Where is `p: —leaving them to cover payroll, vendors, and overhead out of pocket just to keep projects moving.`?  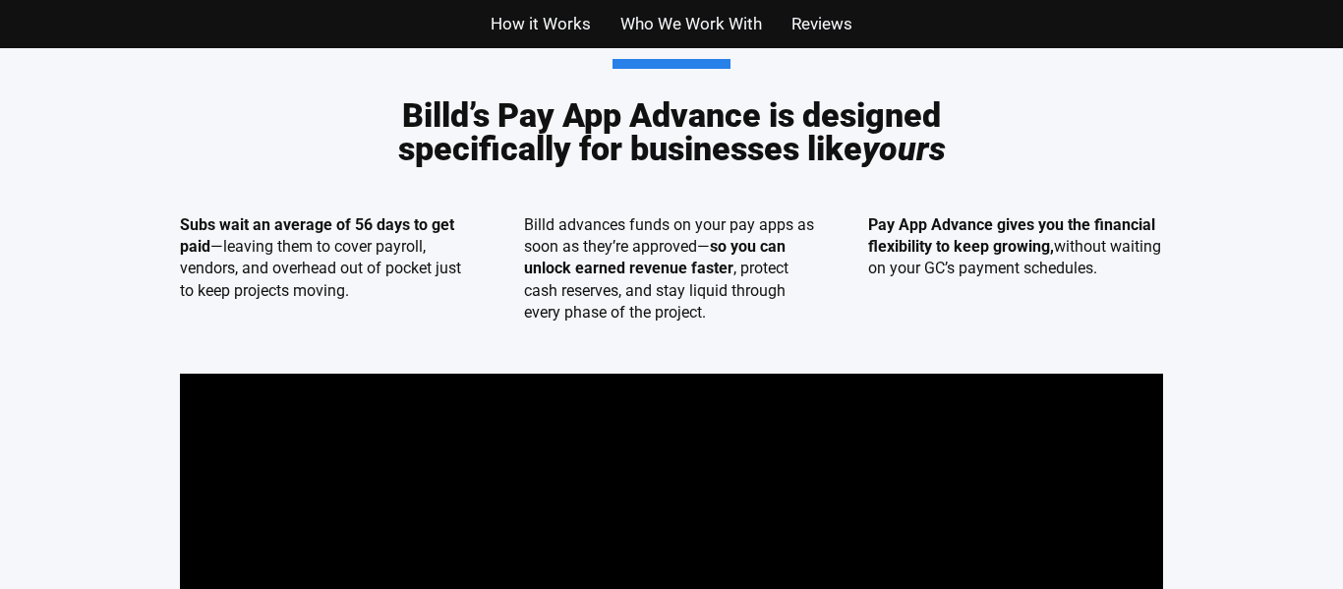 p: —leaving them to cover payroll, vendors, and overhead out of pocket just to keep projects moving. is located at coordinates (327, 259).